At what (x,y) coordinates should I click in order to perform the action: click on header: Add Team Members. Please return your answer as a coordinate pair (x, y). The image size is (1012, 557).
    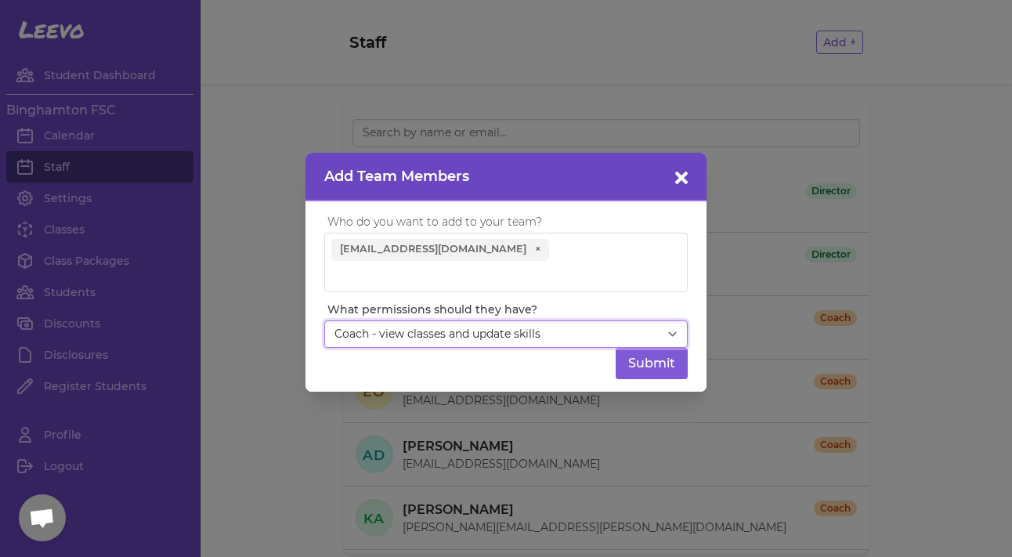
    Looking at the image, I should click on (506, 177).